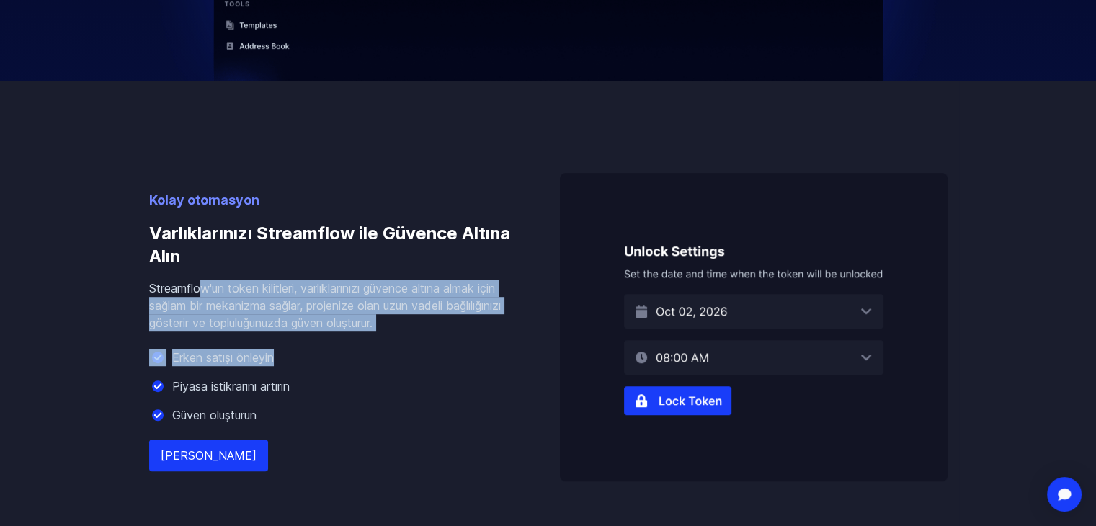 Image resolution: width=1096 pixels, height=526 pixels. Describe the element at coordinates (204, 200) in the screenshot. I see `font: Kolay otomasyon` at that location.